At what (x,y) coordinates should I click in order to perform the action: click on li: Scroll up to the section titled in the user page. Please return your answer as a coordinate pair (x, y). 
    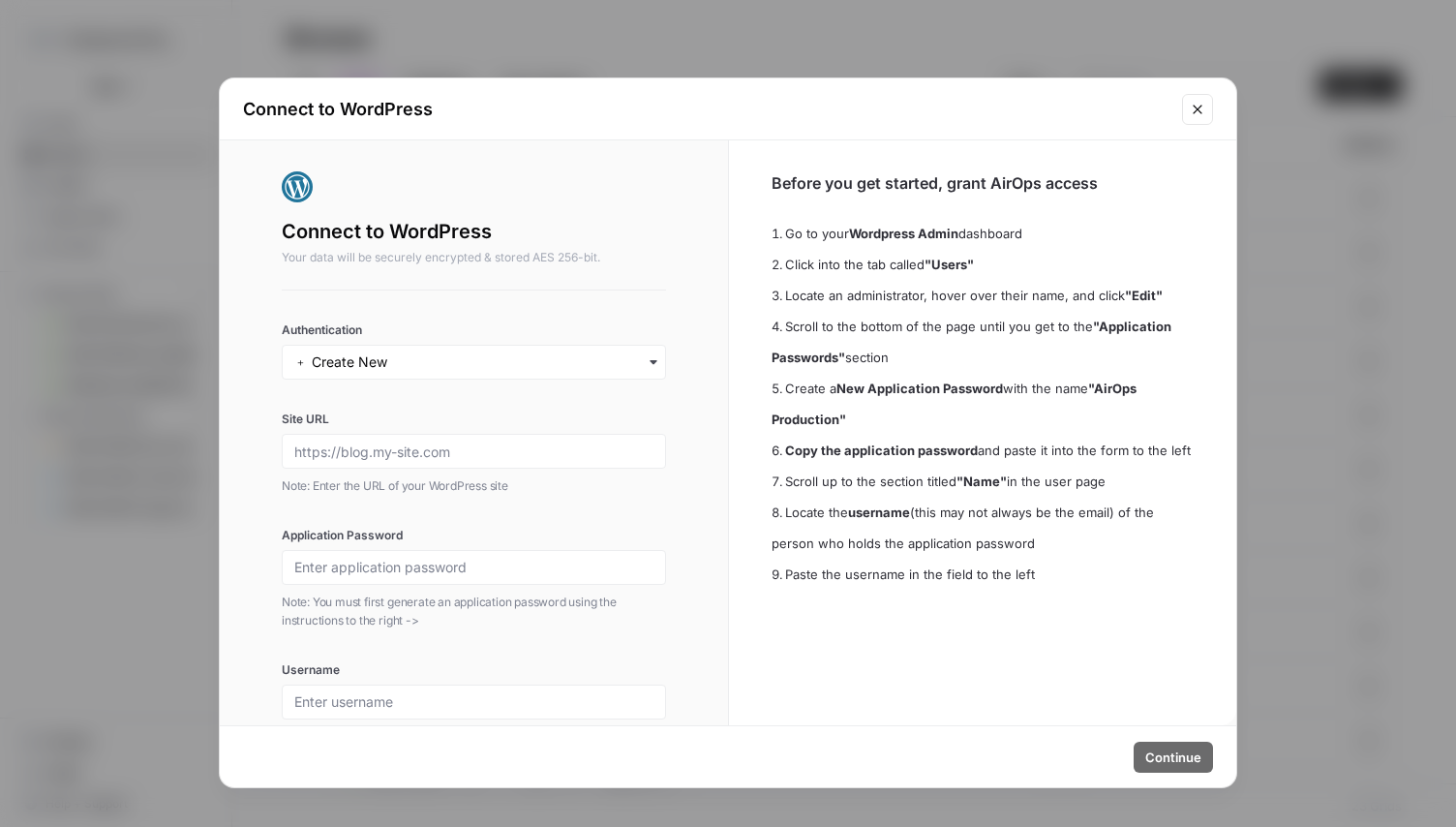
    Looking at the image, I should click on (982, 481).